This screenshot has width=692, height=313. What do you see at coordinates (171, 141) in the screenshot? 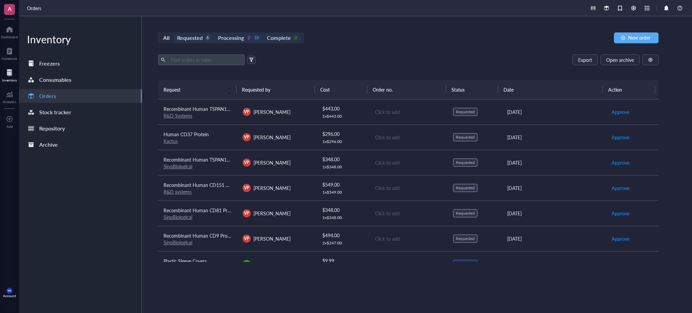
I see `a: Kactus` at bounding box center [171, 141].